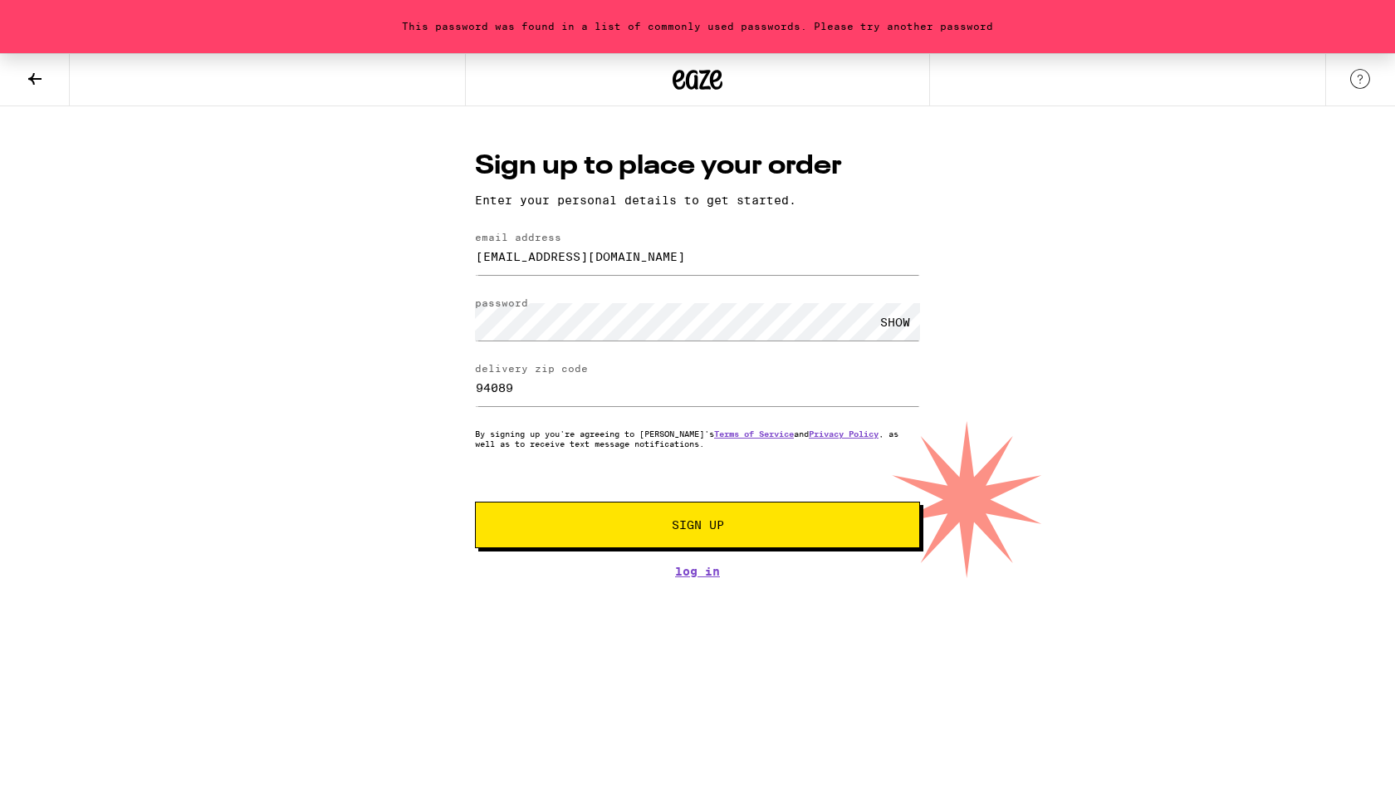 Image resolution: width=1395 pixels, height=799 pixels. Describe the element at coordinates (697, 200) in the screenshot. I see `p: Enter your personal details to get started.` at that location.